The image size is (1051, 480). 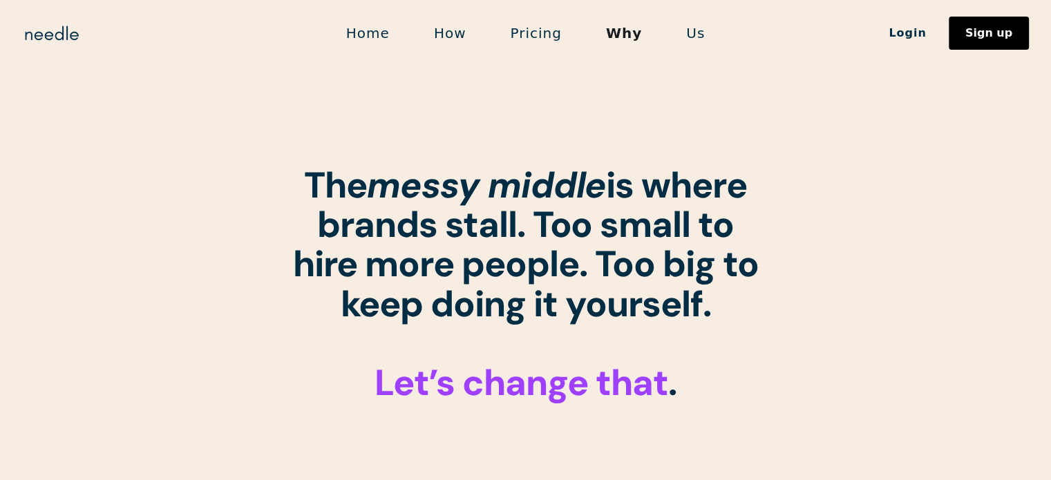 I want to click on div: Sign up, so click(x=989, y=33).